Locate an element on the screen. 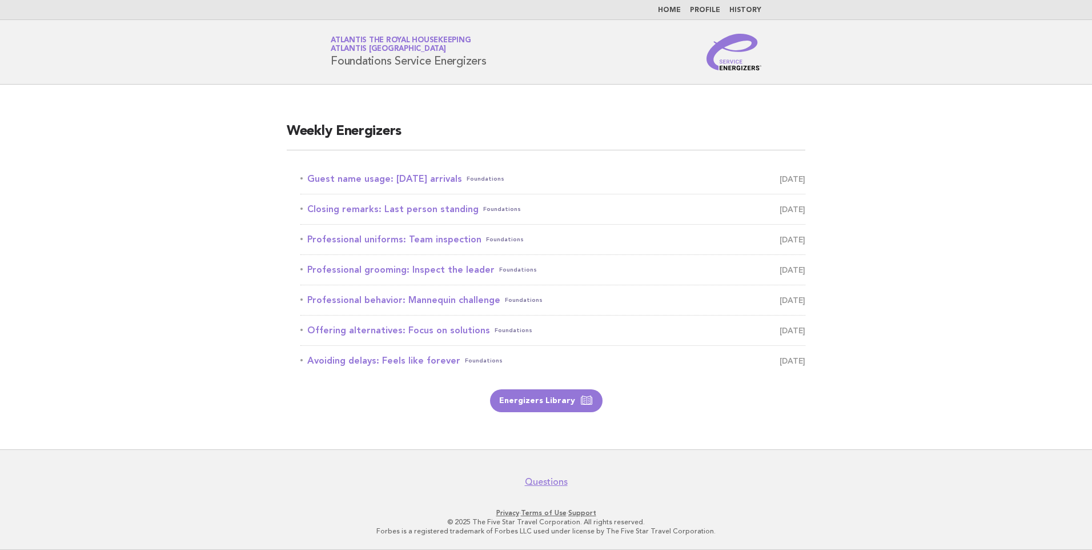 This screenshot has height=550, width=1092. img: Service Energizers is located at coordinates (734, 52).